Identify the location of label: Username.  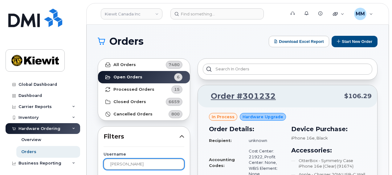
(144, 154).